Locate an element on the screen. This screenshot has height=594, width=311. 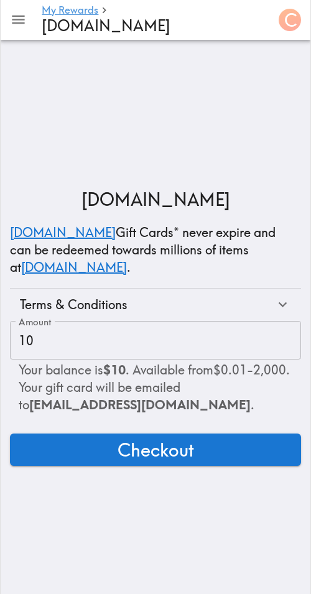
span: Your balance is . Available from $0.01 - 2,000 . Your gift card will be emailed to . is located at coordinates (154, 387).